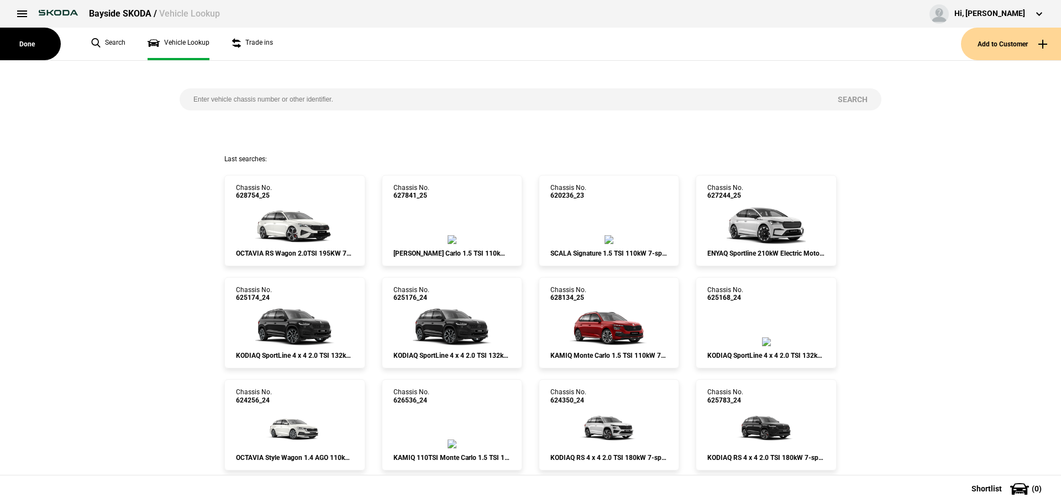 This screenshot has width=1061, height=503. Describe the element at coordinates (58, 13) in the screenshot. I see `img: skoda.png` at that location.